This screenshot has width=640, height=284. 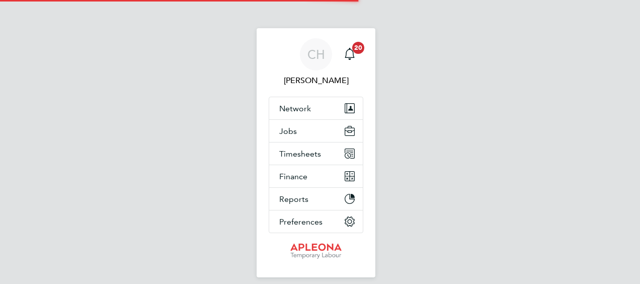 I want to click on button: Preferences, so click(x=316, y=221).